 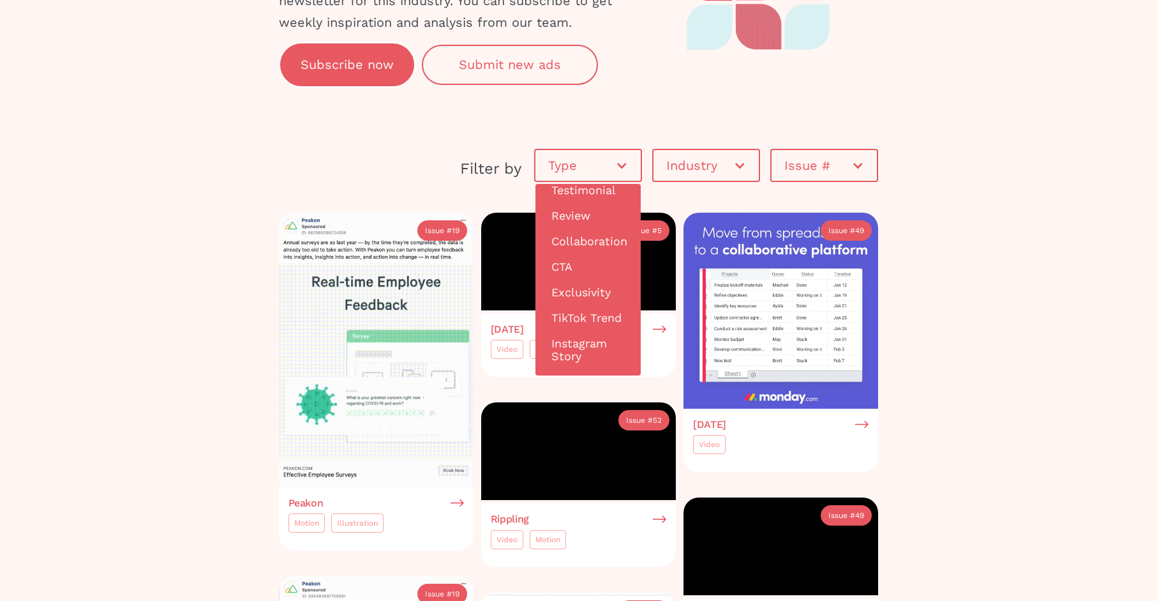 I want to click on a: Issue #19, so click(x=442, y=230).